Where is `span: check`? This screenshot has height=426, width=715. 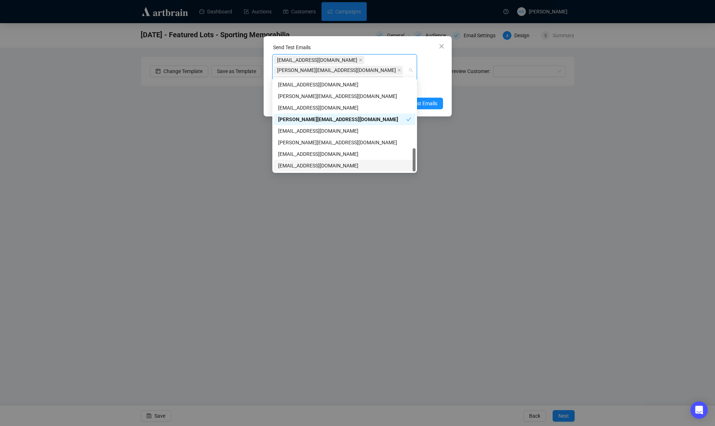 span: check is located at coordinates (409, 119).